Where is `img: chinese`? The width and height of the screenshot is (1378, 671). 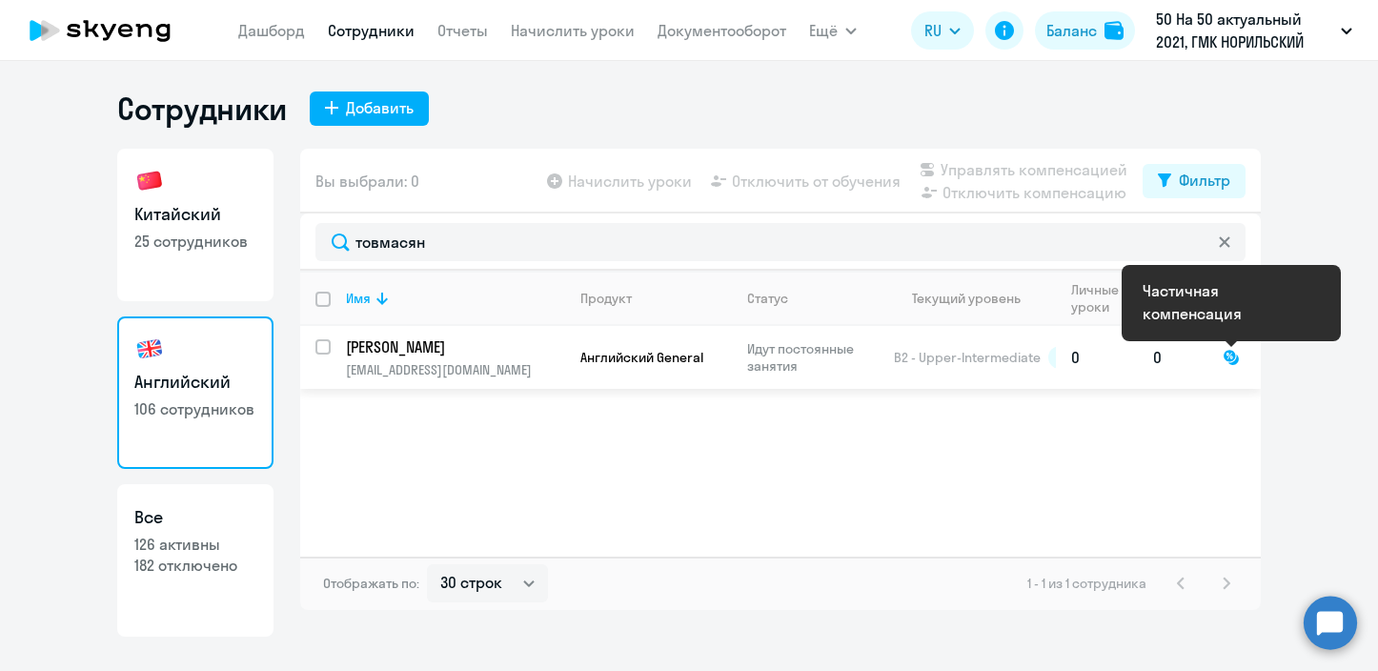 img: chinese is located at coordinates (150, 181).